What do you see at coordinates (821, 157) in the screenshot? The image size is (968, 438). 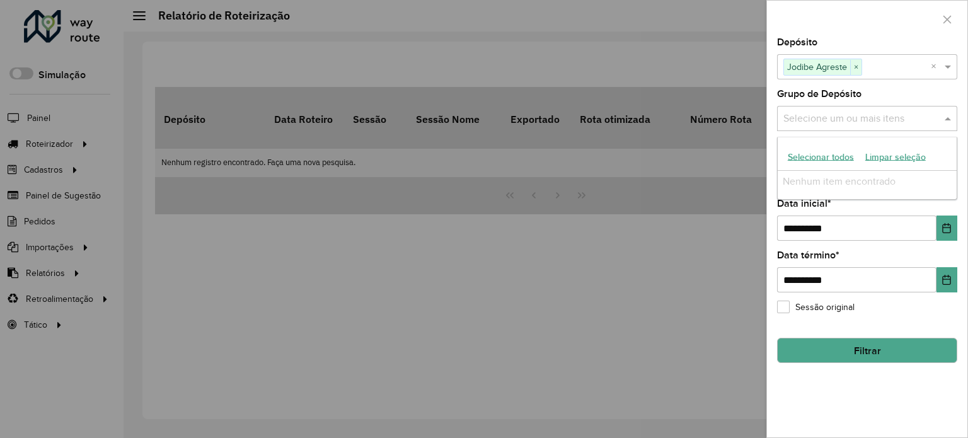 I see `button: Selecionar todos` at bounding box center [821, 157].